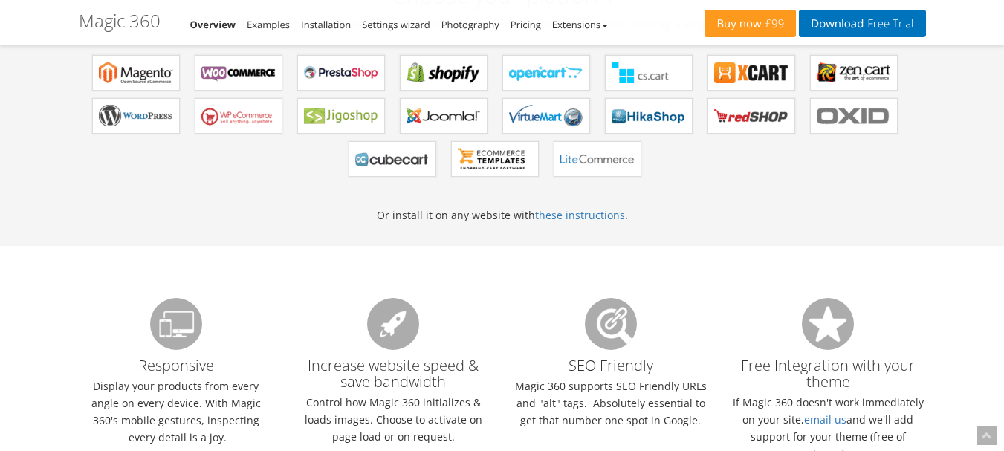 This screenshot has width=1004, height=451. I want to click on b: Magic 360 for Zen Cart, so click(854, 73).